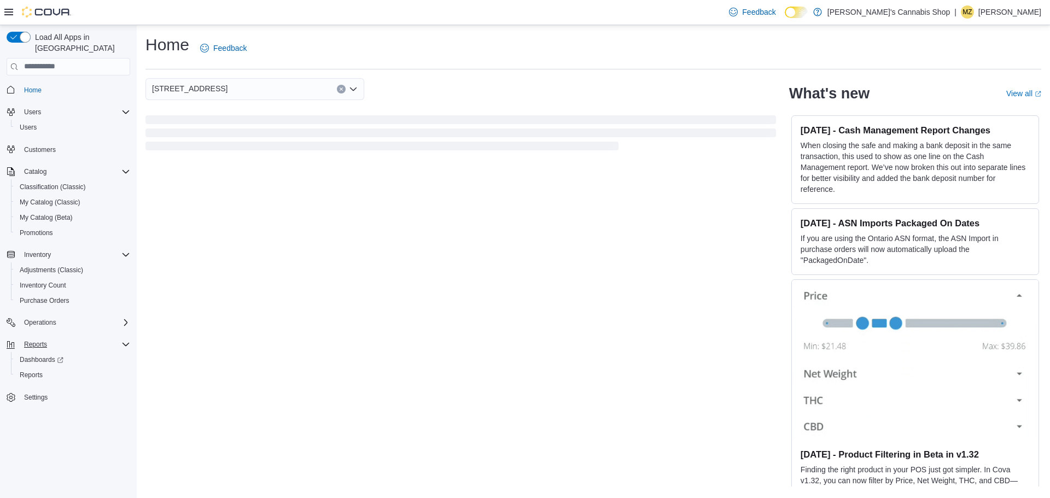 The width and height of the screenshot is (1050, 498). Describe the element at coordinates (341, 89) in the screenshot. I see `button: Clear input` at that location.